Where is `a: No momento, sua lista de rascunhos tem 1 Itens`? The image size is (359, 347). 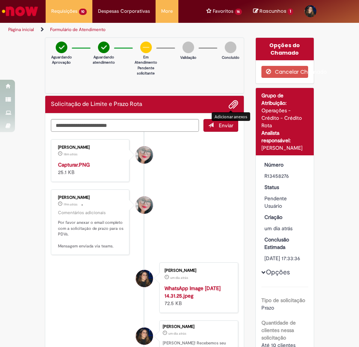
a: No momento, sua lista de rascunhos tem 1 Itens is located at coordinates (273, 11).